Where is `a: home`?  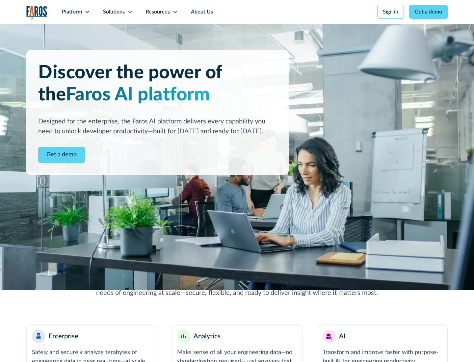 a: home is located at coordinates (37, 13).